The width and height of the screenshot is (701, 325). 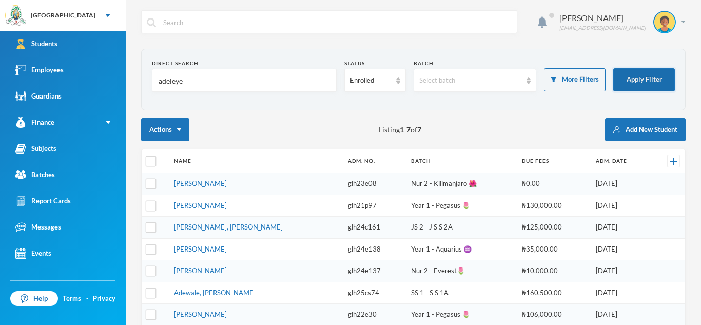 What do you see at coordinates (104, 299) in the screenshot?
I see `a: Privacy` at bounding box center [104, 299].